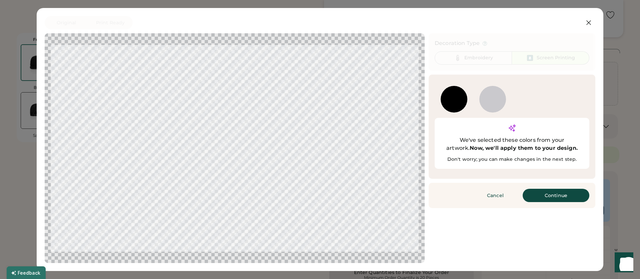 The height and width of the screenshot is (279, 640). I want to click on button: Continue, so click(556, 196).